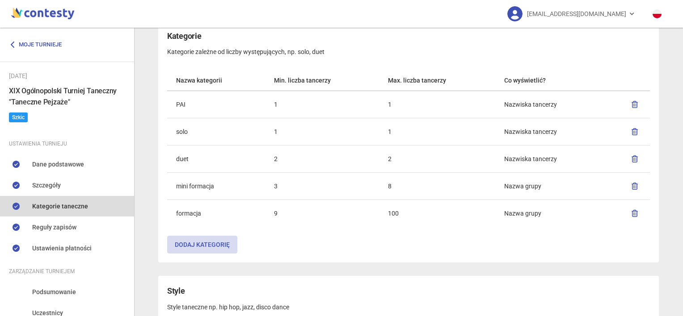 The height and width of the screenshot is (316, 683). Describe the element at coordinates (46, 185) in the screenshot. I see `span: Szczegóły` at that location.